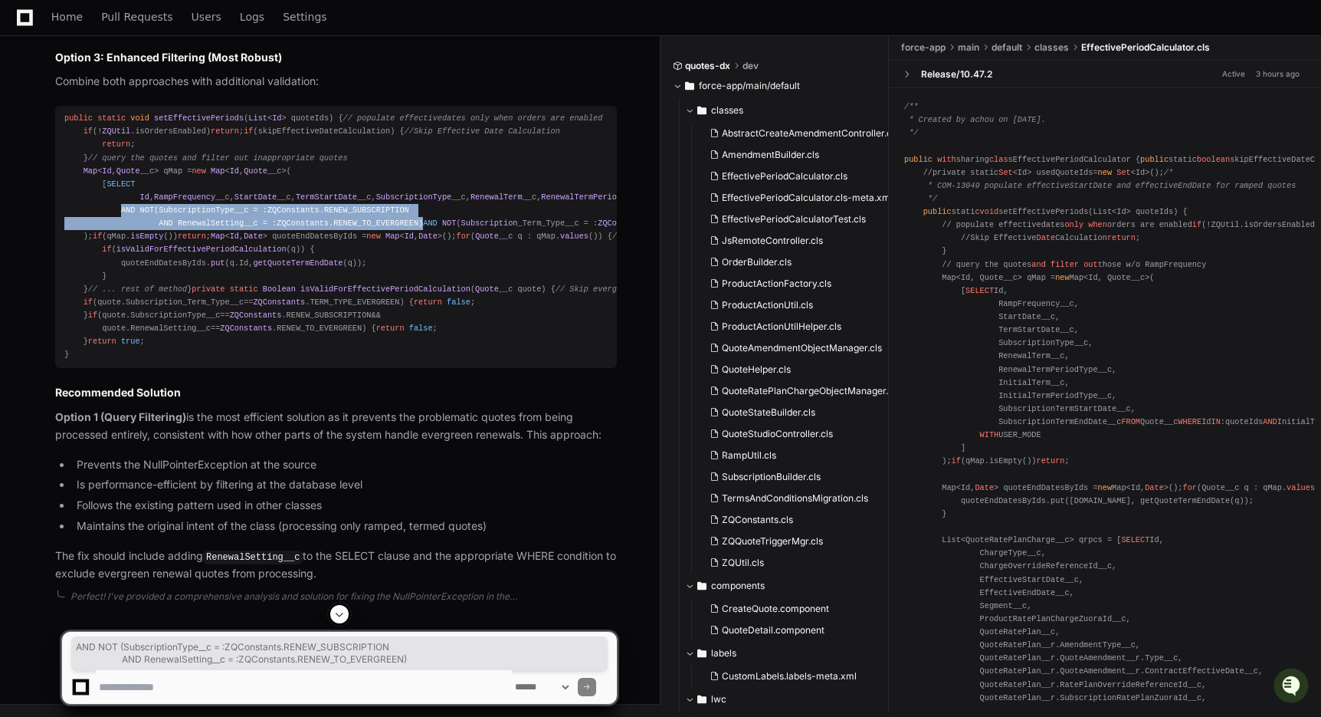 This screenshot has height=717, width=1321. Describe the element at coordinates (137, 289) in the screenshot. I see `span: // ... rest of method` at that location.